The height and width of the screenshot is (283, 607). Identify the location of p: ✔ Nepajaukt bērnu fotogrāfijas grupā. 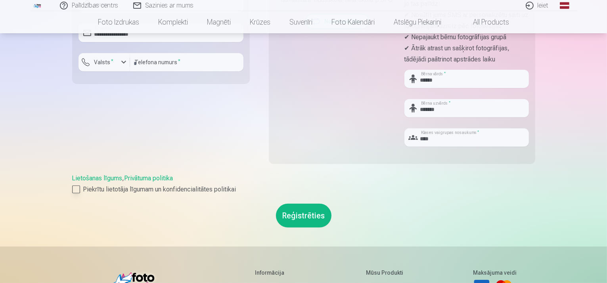
(467, 37).